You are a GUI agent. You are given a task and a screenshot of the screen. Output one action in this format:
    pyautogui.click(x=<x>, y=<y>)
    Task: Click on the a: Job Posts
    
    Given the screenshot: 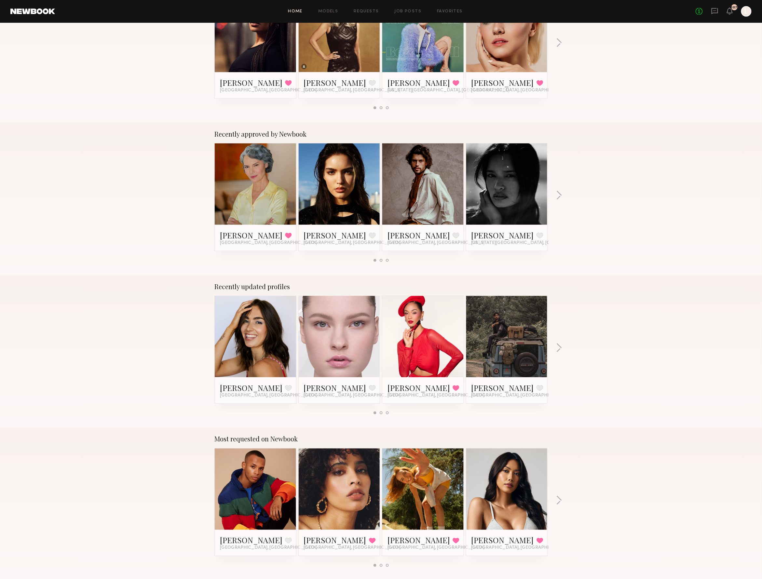 What is the action you would take?
    pyautogui.click(x=408, y=11)
    